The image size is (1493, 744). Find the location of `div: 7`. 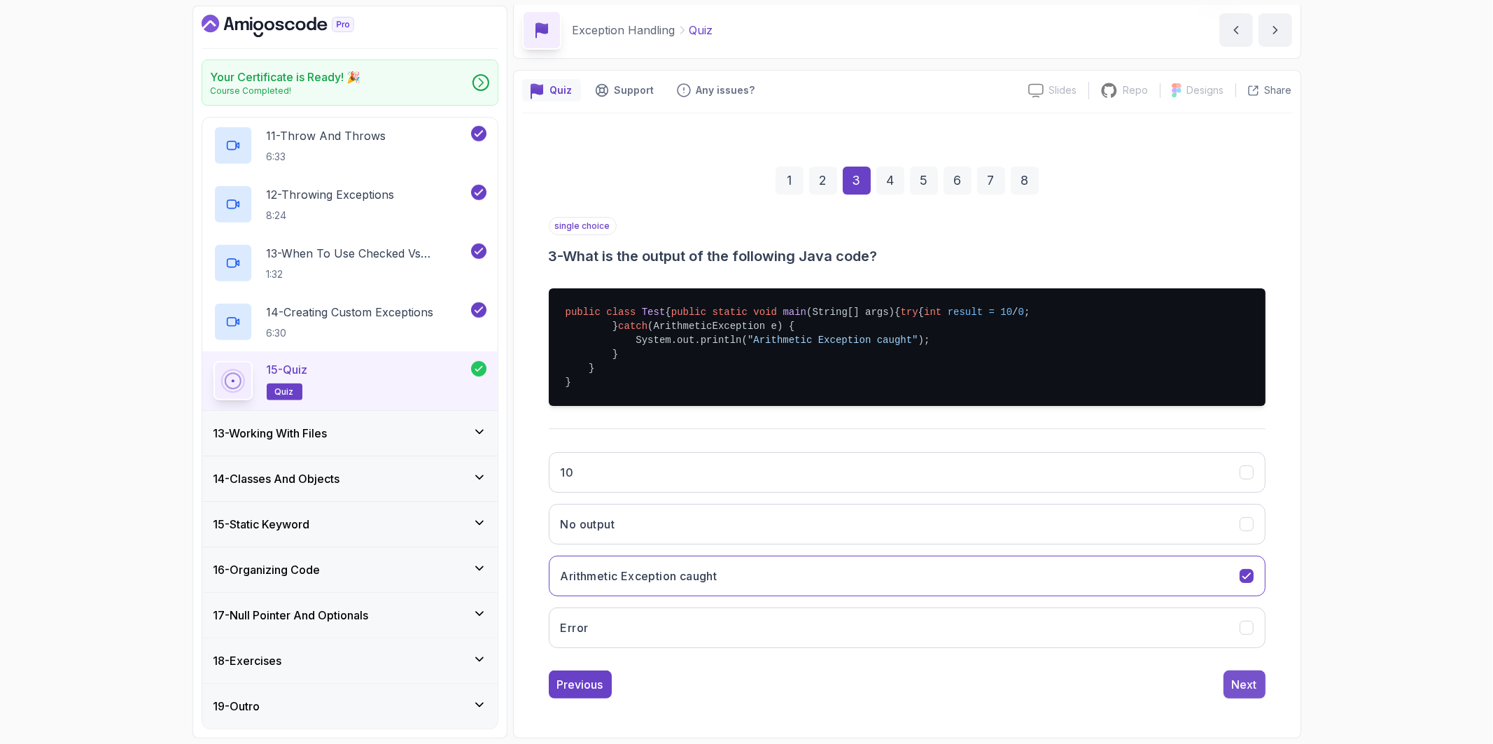

div: 7 is located at coordinates (991, 181).